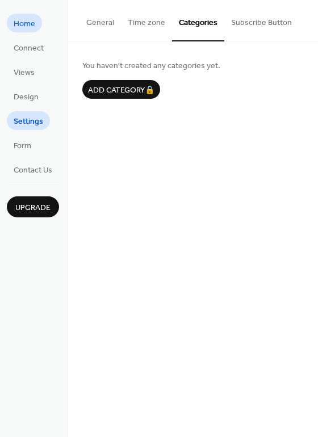 Image resolution: width=318 pixels, height=437 pixels. What do you see at coordinates (28, 122) in the screenshot?
I see `span: Settings` at bounding box center [28, 122].